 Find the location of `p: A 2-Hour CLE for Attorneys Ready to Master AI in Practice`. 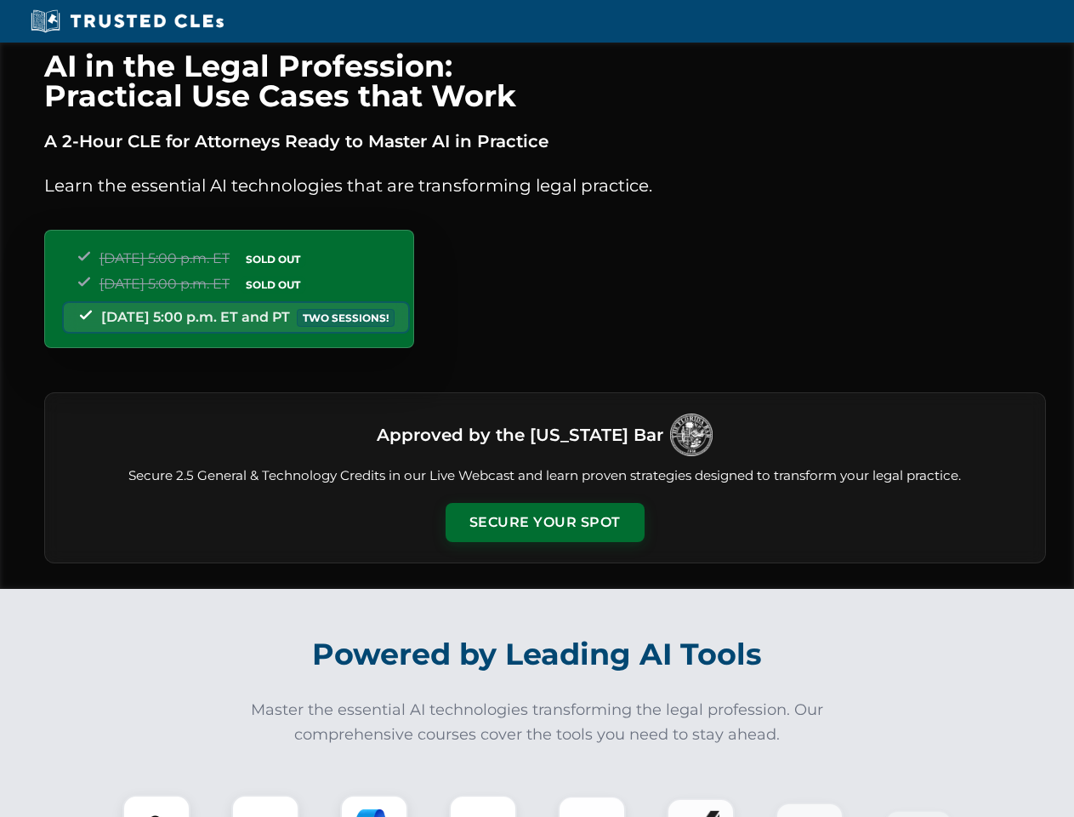

p: A 2-Hour CLE for Attorneys Ready to Master AI in Practice is located at coordinates (545, 141).